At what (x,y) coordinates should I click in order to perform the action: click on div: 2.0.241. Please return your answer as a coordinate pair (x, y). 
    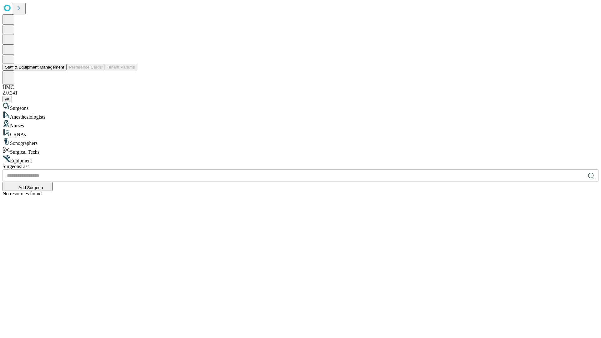
    Looking at the image, I should click on (301, 93).